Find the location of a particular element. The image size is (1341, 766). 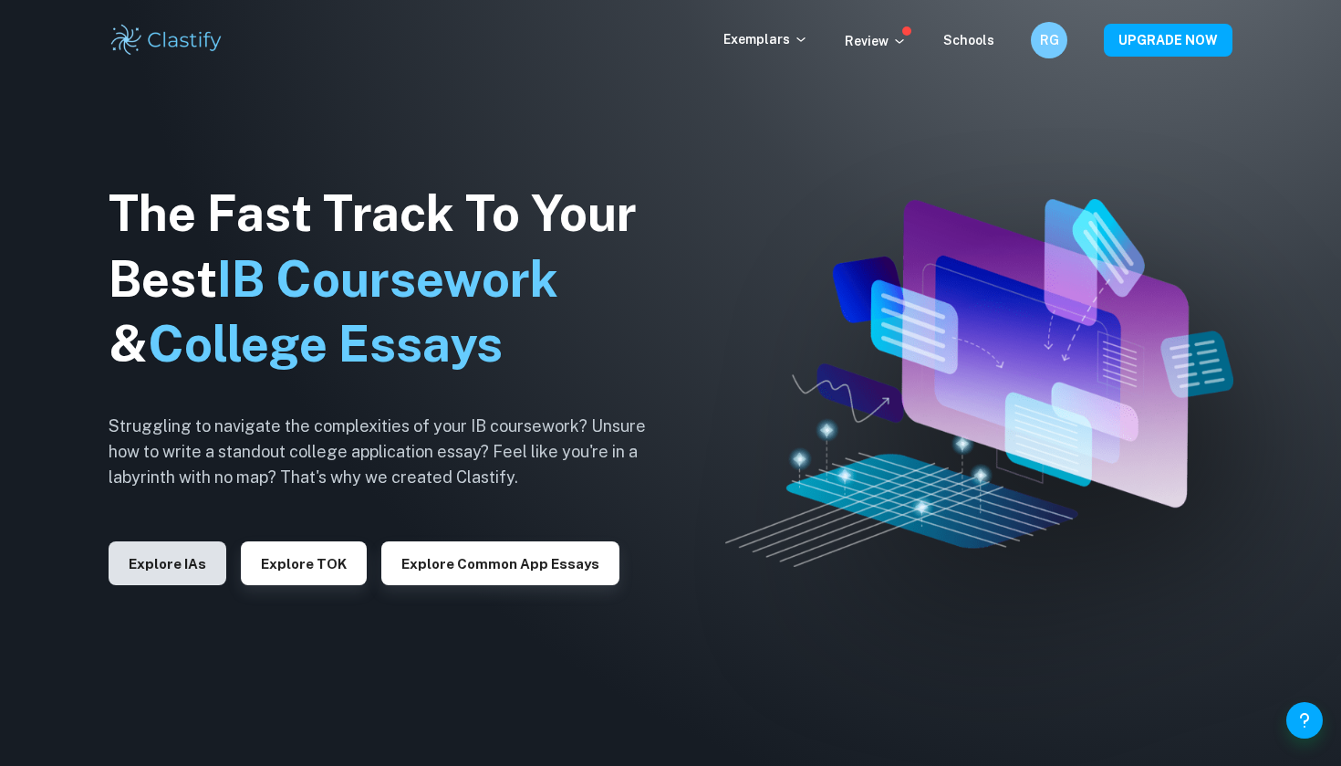

span: IB Coursework is located at coordinates (388, 278).